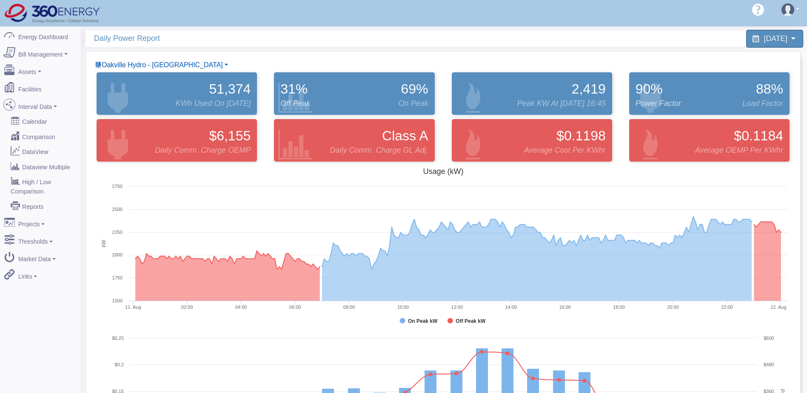 This screenshot has width=807, height=393. Describe the element at coordinates (413, 103) in the screenshot. I see `span: On Peak` at that location.